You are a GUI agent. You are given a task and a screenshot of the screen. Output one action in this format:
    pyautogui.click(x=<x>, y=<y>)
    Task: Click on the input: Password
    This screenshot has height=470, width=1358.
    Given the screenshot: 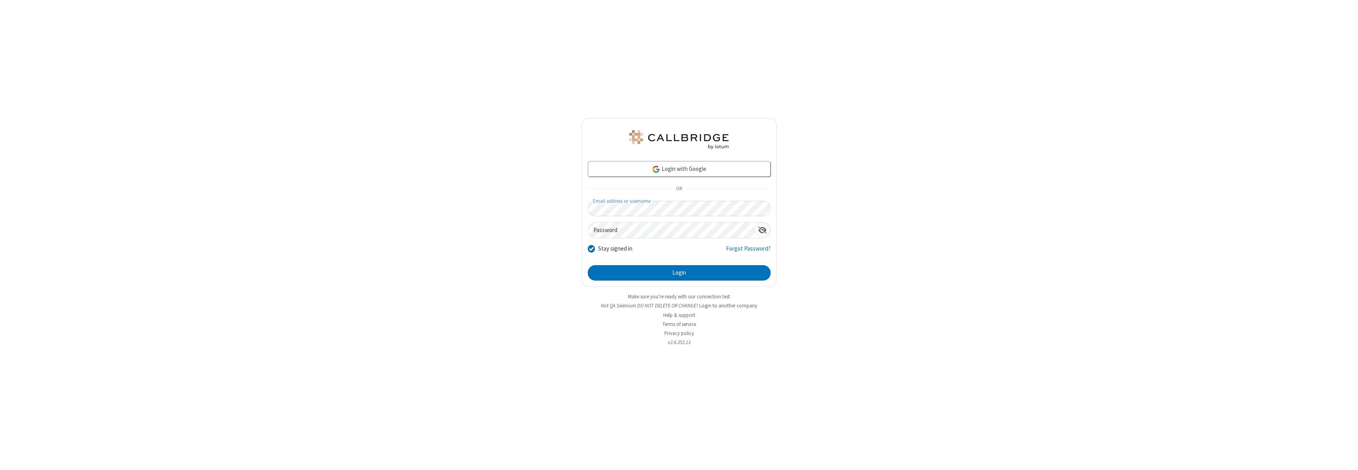 What is the action you would take?
    pyautogui.click(x=672, y=230)
    